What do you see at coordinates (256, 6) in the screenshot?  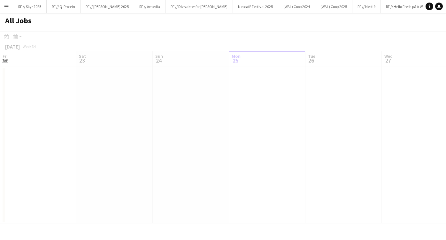 I see `button: Nescafé Festival 2025` at bounding box center [256, 6].